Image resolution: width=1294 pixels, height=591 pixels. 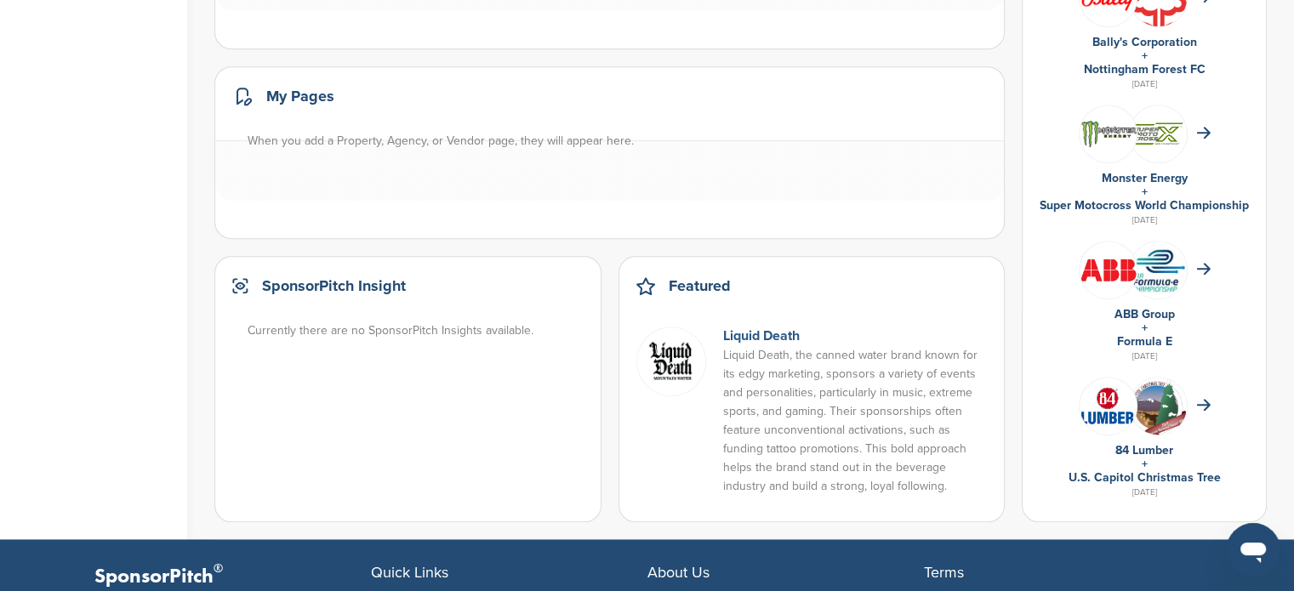 I want to click on h2: My Pages, so click(x=300, y=96).